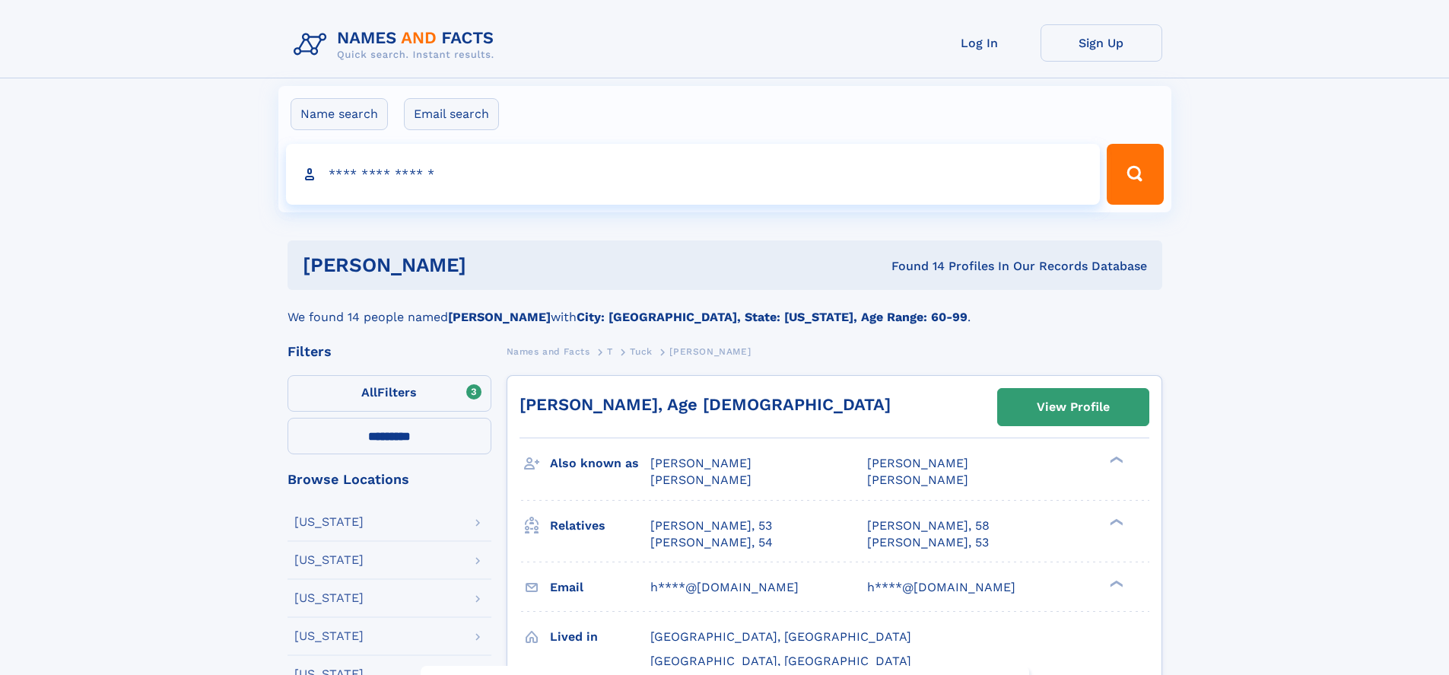 This screenshot has height=675, width=1449. Describe the element at coordinates (610, 351) in the screenshot. I see `a: T` at that location.